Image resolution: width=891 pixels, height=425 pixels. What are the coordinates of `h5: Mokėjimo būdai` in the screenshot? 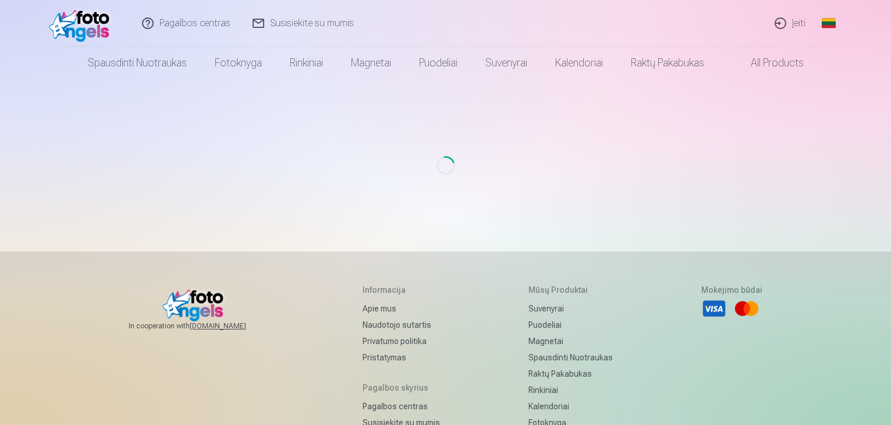 It's located at (731, 290).